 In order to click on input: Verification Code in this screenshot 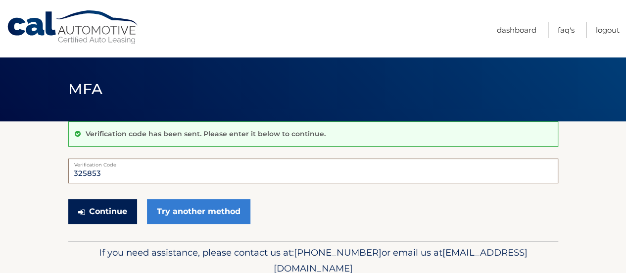, I will do `click(313, 171)`.